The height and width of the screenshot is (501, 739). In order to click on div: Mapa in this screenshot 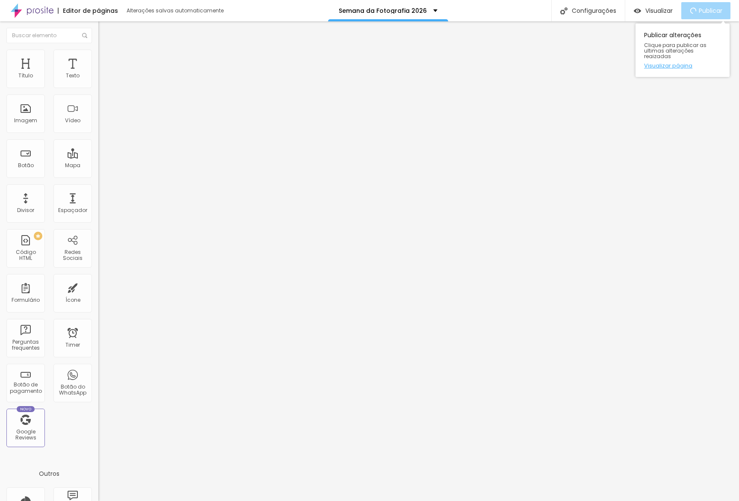, I will do `click(73, 166)`.